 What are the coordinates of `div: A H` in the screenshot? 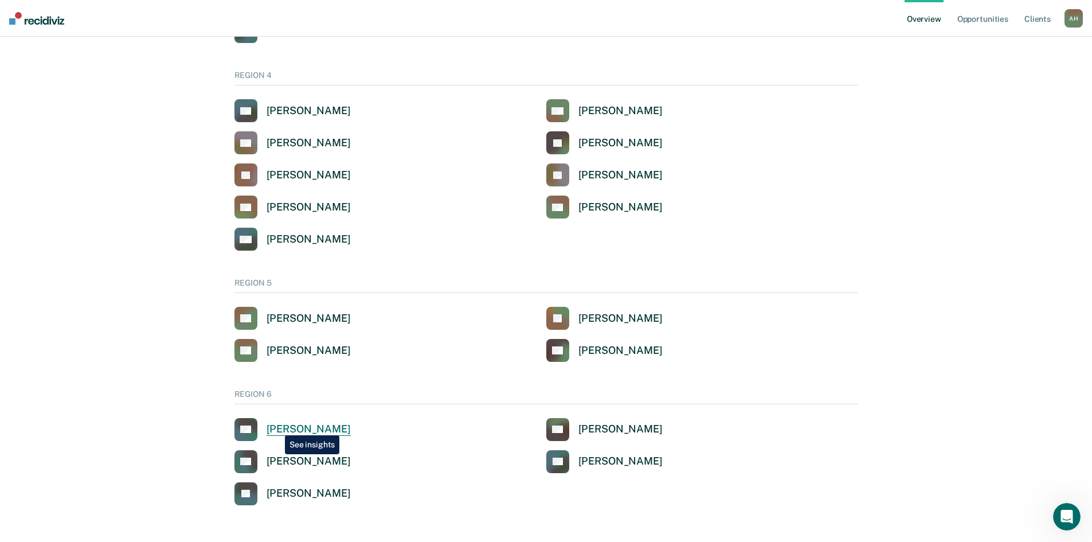 It's located at (1074, 18).